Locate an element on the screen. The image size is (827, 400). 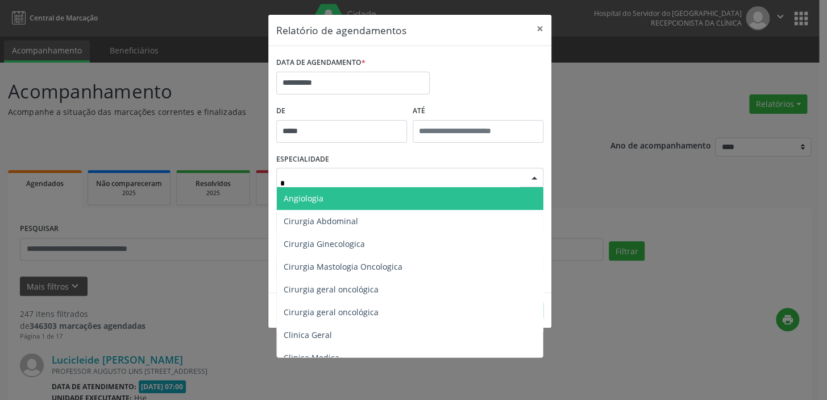
span: Cirurgia Ginecologica is located at coordinates (324, 243).